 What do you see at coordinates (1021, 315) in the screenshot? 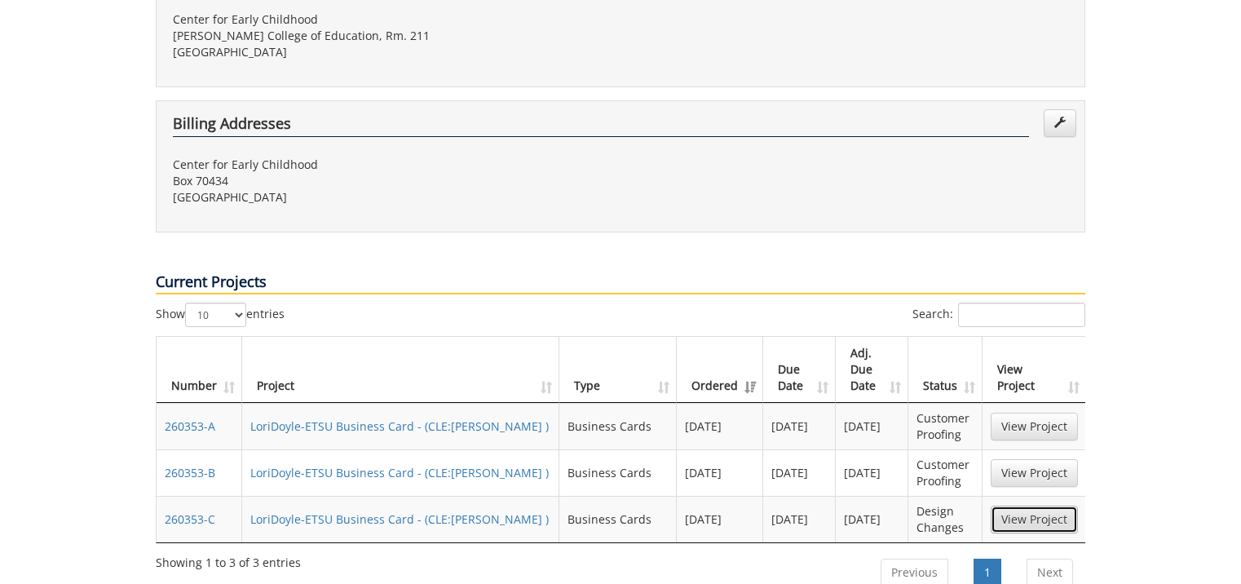
I see `input: Search:` at bounding box center [1021, 315].